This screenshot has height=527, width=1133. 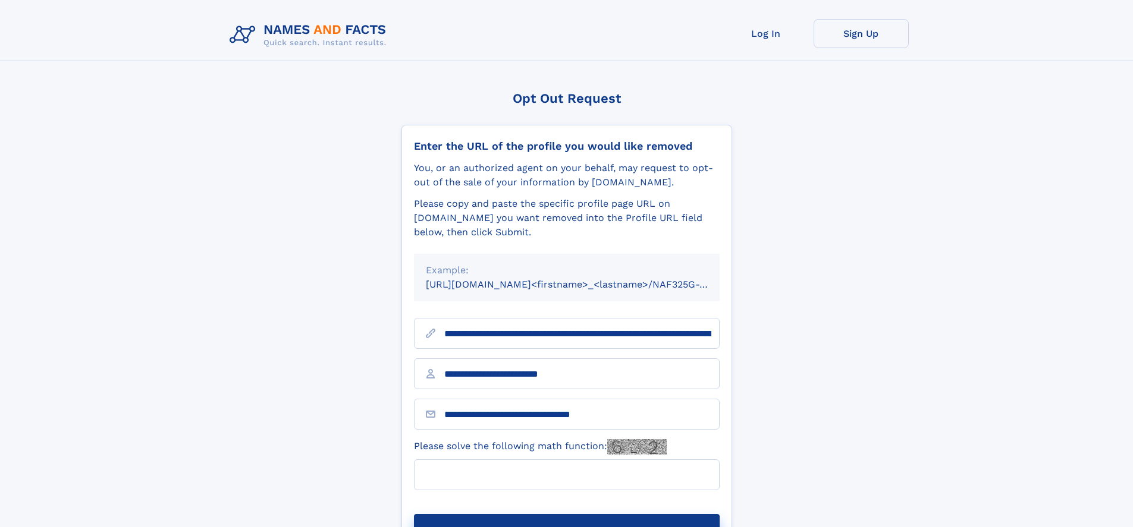 I want to click on img: Logo Names and Facts, so click(x=310, y=35).